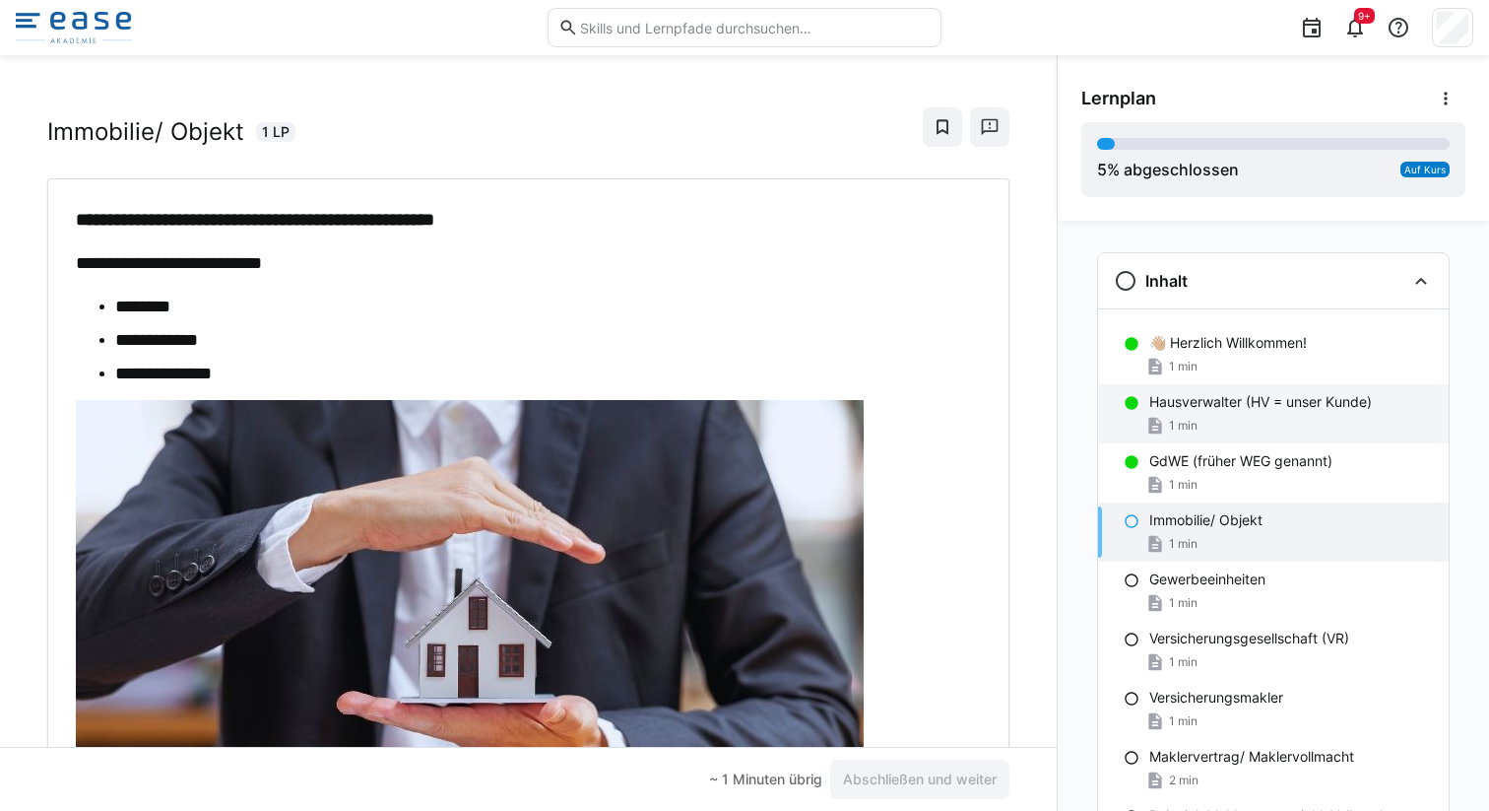  Describe the element at coordinates (1249, 638) in the screenshot. I see `p: Versicherungsgesellschaft (VR)` at that location.